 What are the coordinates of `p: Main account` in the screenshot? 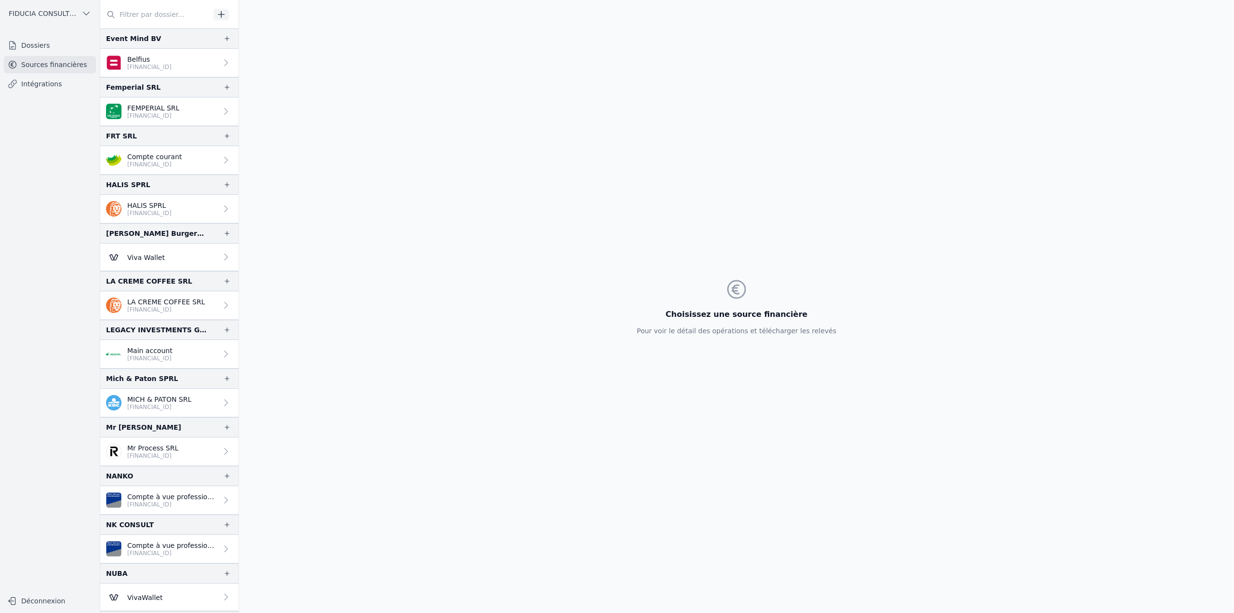 It's located at (150, 350).